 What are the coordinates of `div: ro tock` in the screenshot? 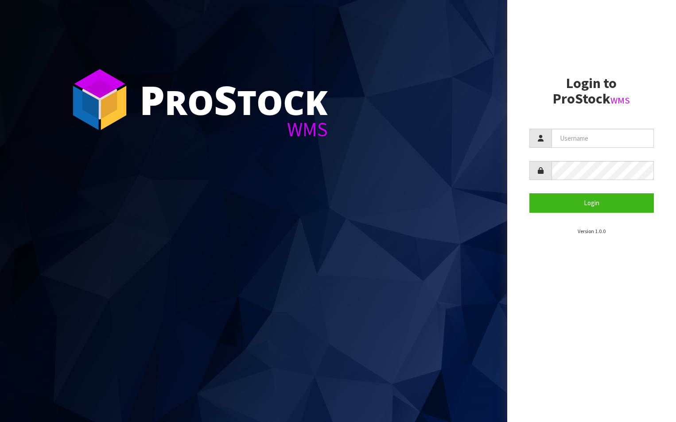 It's located at (233, 100).